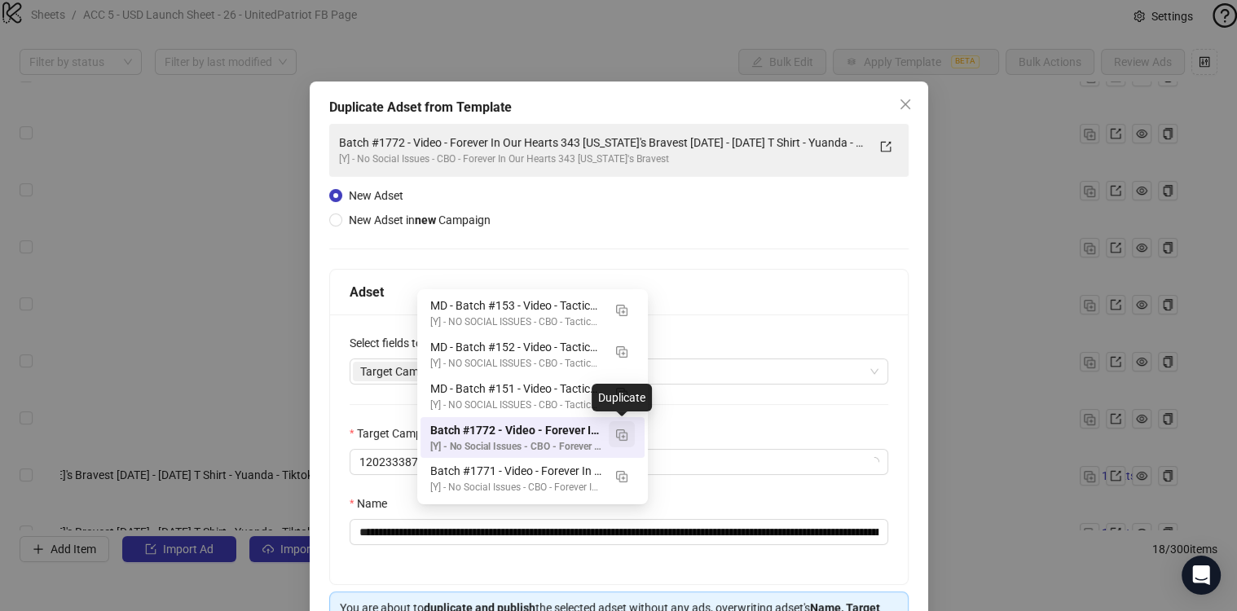 Image resolution: width=1237 pixels, height=611 pixels. Describe the element at coordinates (618, 108) in the screenshot. I see `div: Duplicate Adset from Template` at that location.